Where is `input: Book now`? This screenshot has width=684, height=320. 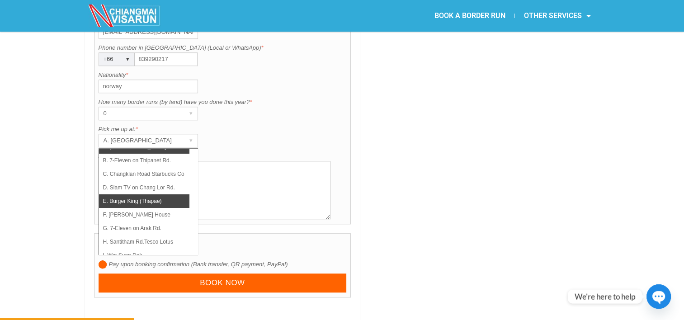 input: Book now is located at coordinates (222, 283).